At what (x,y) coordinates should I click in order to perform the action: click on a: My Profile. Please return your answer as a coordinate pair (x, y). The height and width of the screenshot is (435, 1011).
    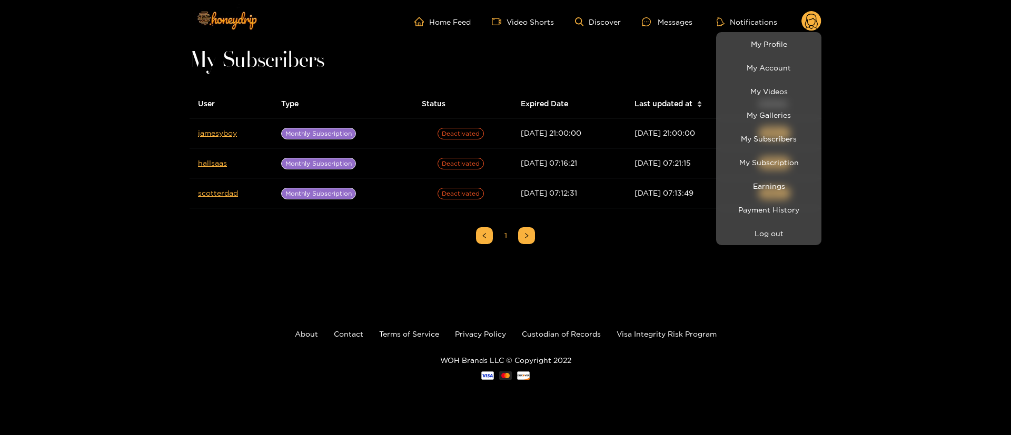
    Looking at the image, I should click on (769, 44).